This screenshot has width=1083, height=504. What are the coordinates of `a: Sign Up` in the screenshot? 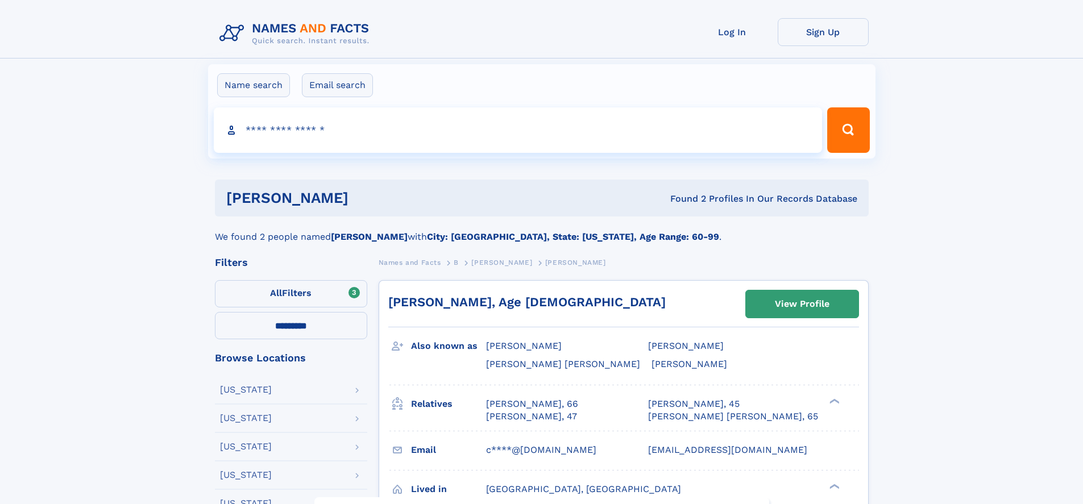 It's located at (823, 32).